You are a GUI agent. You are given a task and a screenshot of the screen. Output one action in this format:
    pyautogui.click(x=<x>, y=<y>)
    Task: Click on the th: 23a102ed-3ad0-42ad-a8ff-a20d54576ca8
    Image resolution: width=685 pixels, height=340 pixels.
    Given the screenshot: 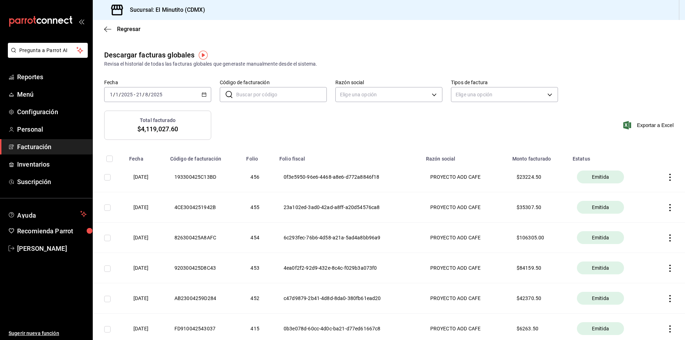 What is the action you would take?
    pyautogui.click(x=348, y=207)
    